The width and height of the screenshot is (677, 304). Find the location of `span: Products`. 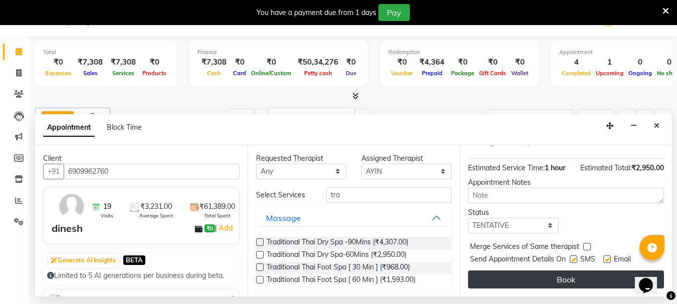

span: Products is located at coordinates (154, 73).